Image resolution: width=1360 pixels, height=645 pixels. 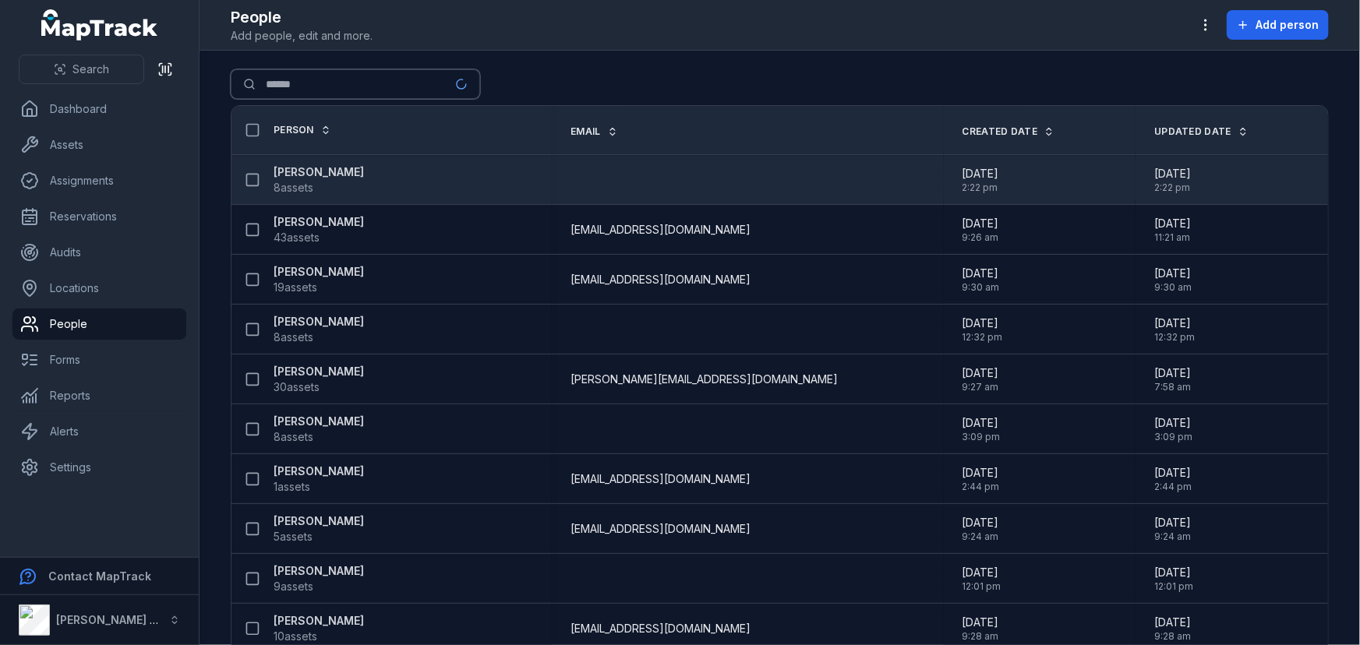 What do you see at coordinates (1172, 380) in the screenshot?
I see `time: 8/1/2025, 7:58:22 AM` at bounding box center [1172, 380].